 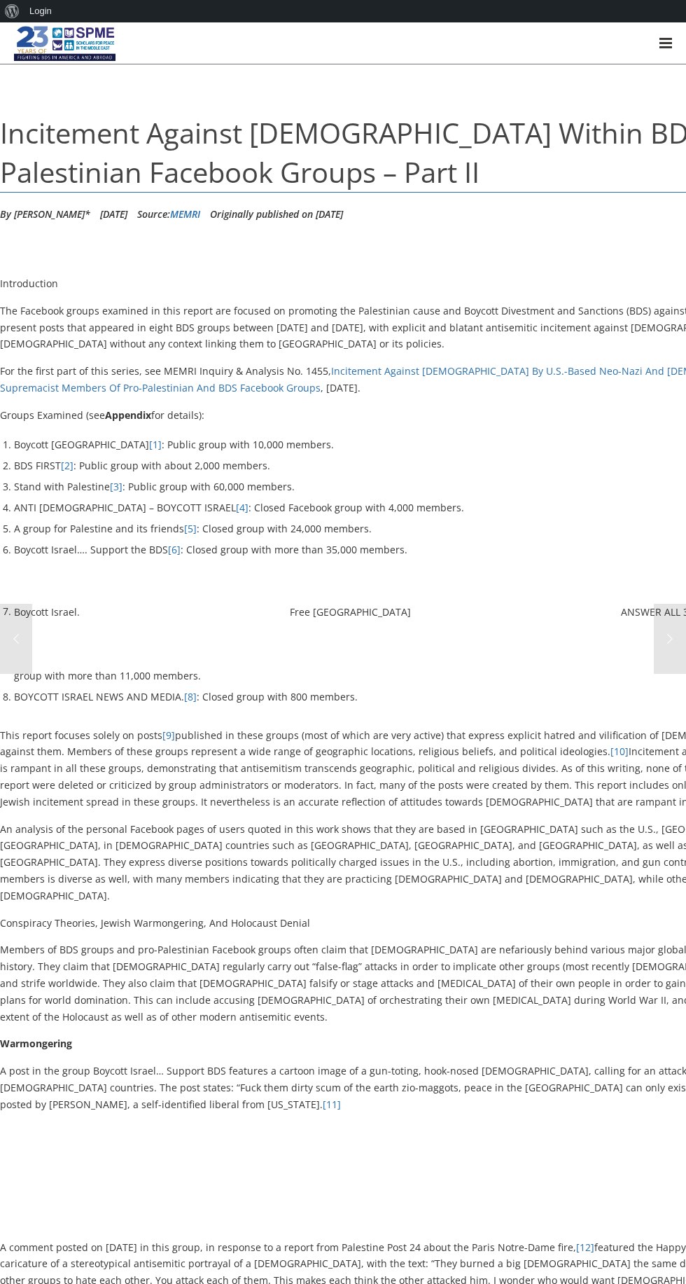 What do you see at coordinates (128, 415) in the screenshot?
I see `strong: Appendix` at bounding box center [128, 415].